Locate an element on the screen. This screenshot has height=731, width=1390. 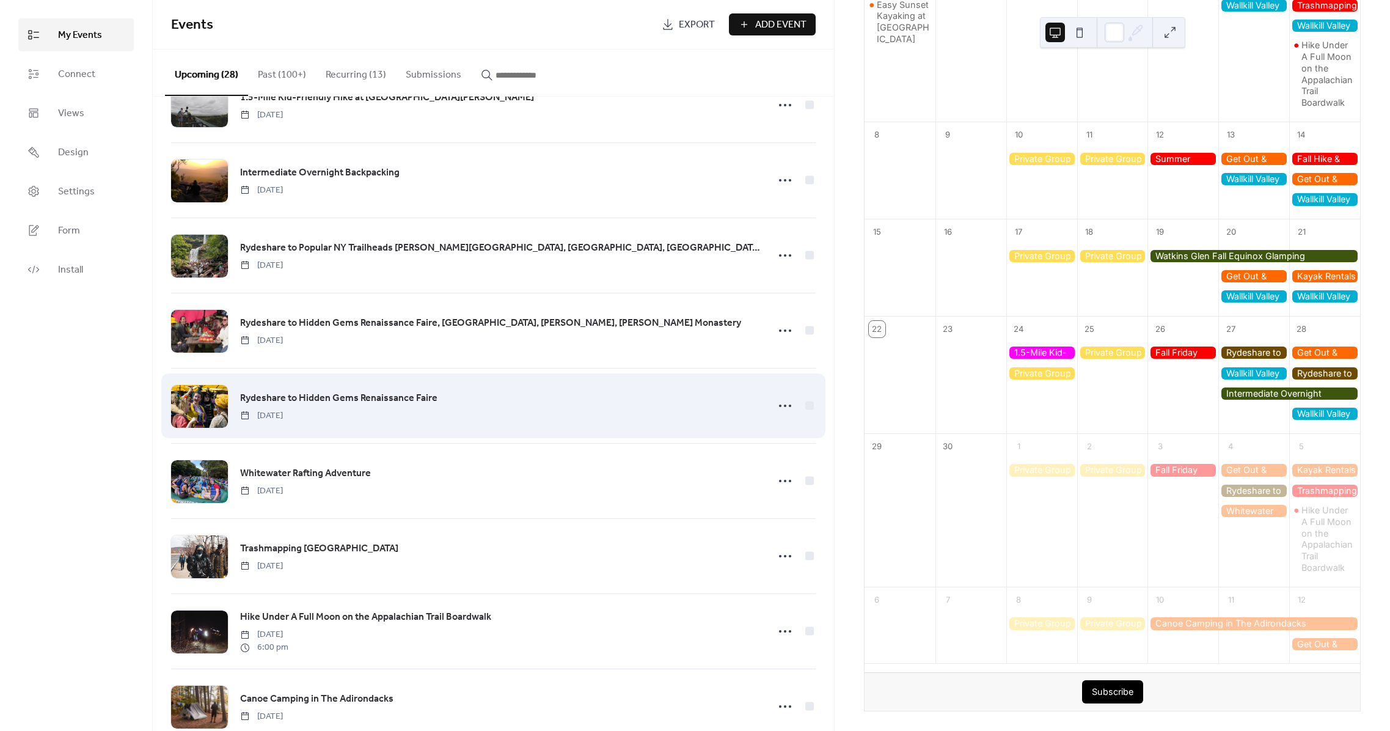
span: Design is located at coordinates (73, 153).